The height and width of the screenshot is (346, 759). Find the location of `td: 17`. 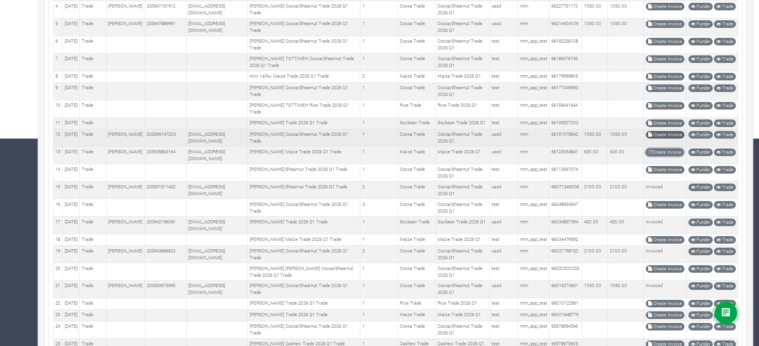

td: 17 is located at coordinates (58, 226).